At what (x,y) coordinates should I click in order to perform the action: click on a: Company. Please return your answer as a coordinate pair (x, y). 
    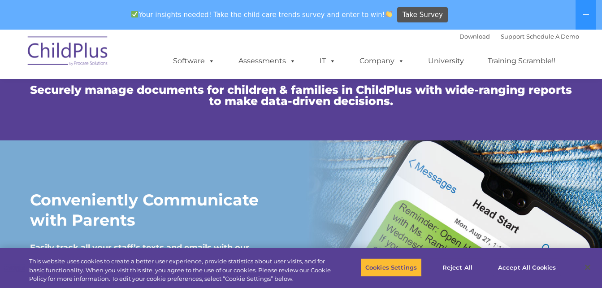
    Looking at the image, I should click on (382, 61).